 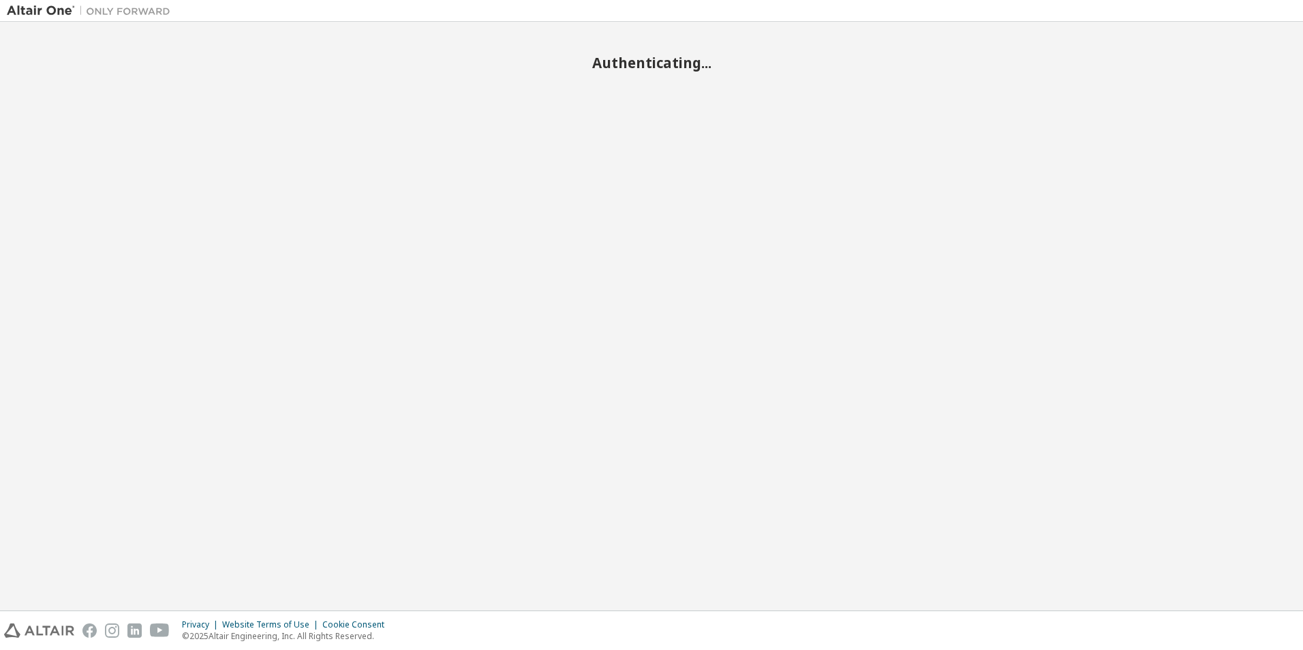 What do you see at coordinates (92, 11) in the screenshot?
I see `img: Altair One` at bounding box center [92, 11].